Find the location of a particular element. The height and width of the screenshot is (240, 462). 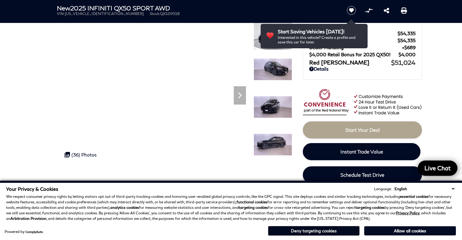

img: New 2025 BLACK OBSIDIAN INFINITI SPORT AWD image 3 is located at coordinates (273, 107).